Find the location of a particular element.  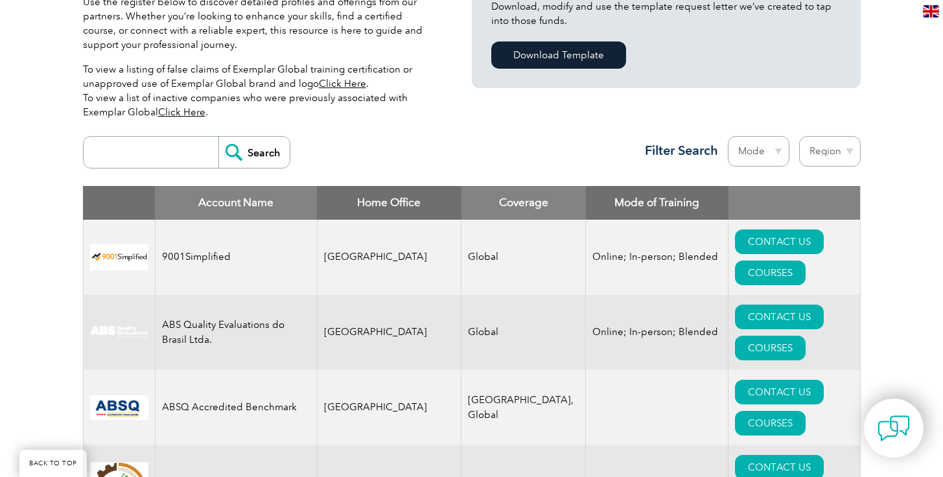

img: cc24547b-a6e0-e911-a812-000d3a795b83-logo.png is located at coordinates (119, 408).